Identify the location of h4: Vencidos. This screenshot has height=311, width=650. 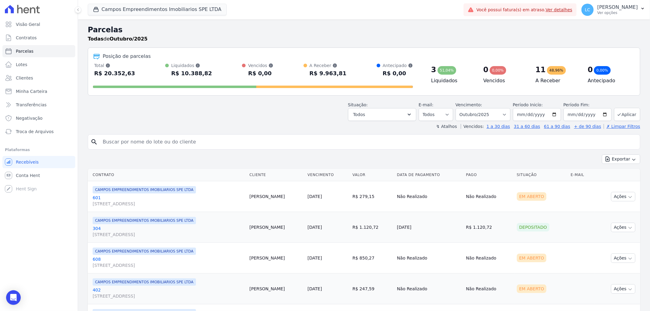
(505, 81).